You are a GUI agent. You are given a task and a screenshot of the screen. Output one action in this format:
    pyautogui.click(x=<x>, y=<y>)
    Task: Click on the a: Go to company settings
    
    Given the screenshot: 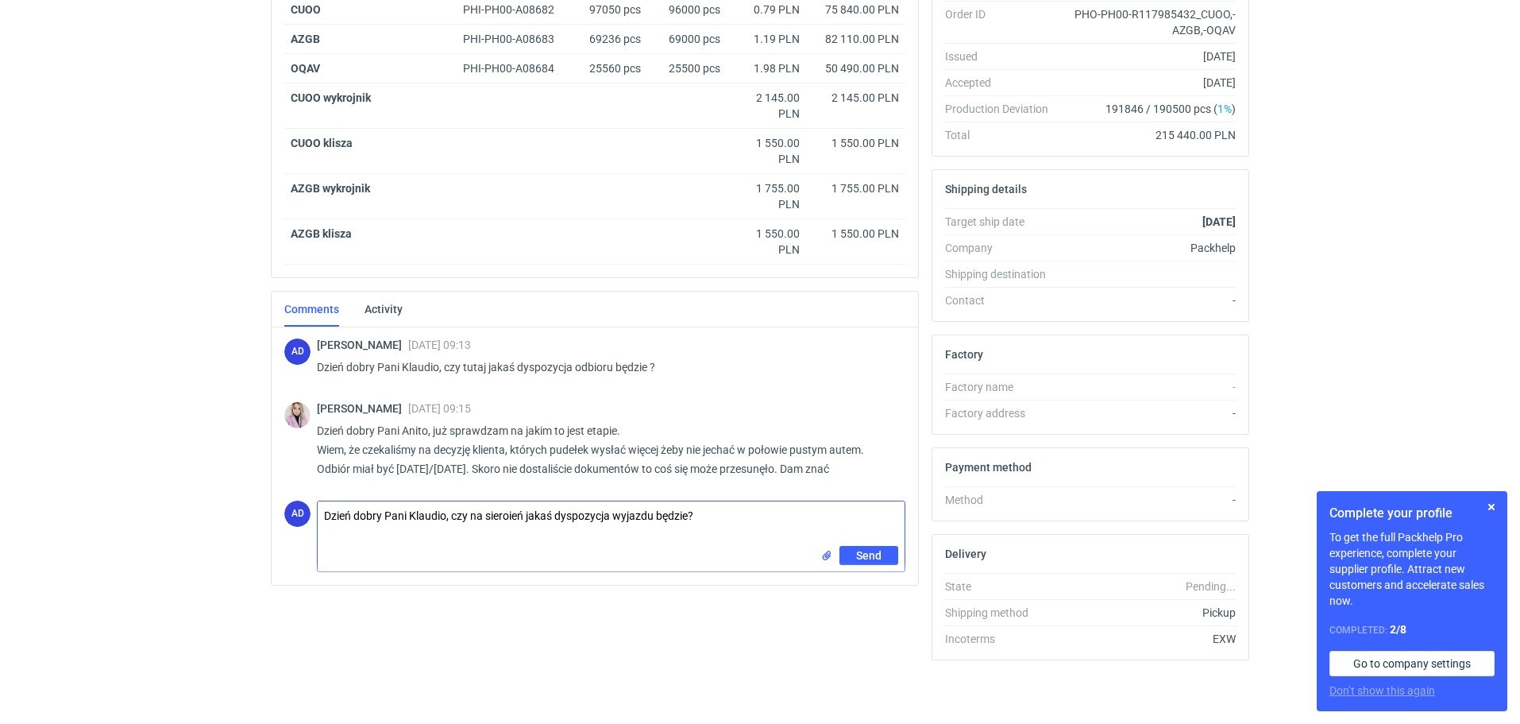 What is the action you would take?
    pyautogui.click(x=1412, y=663)
    